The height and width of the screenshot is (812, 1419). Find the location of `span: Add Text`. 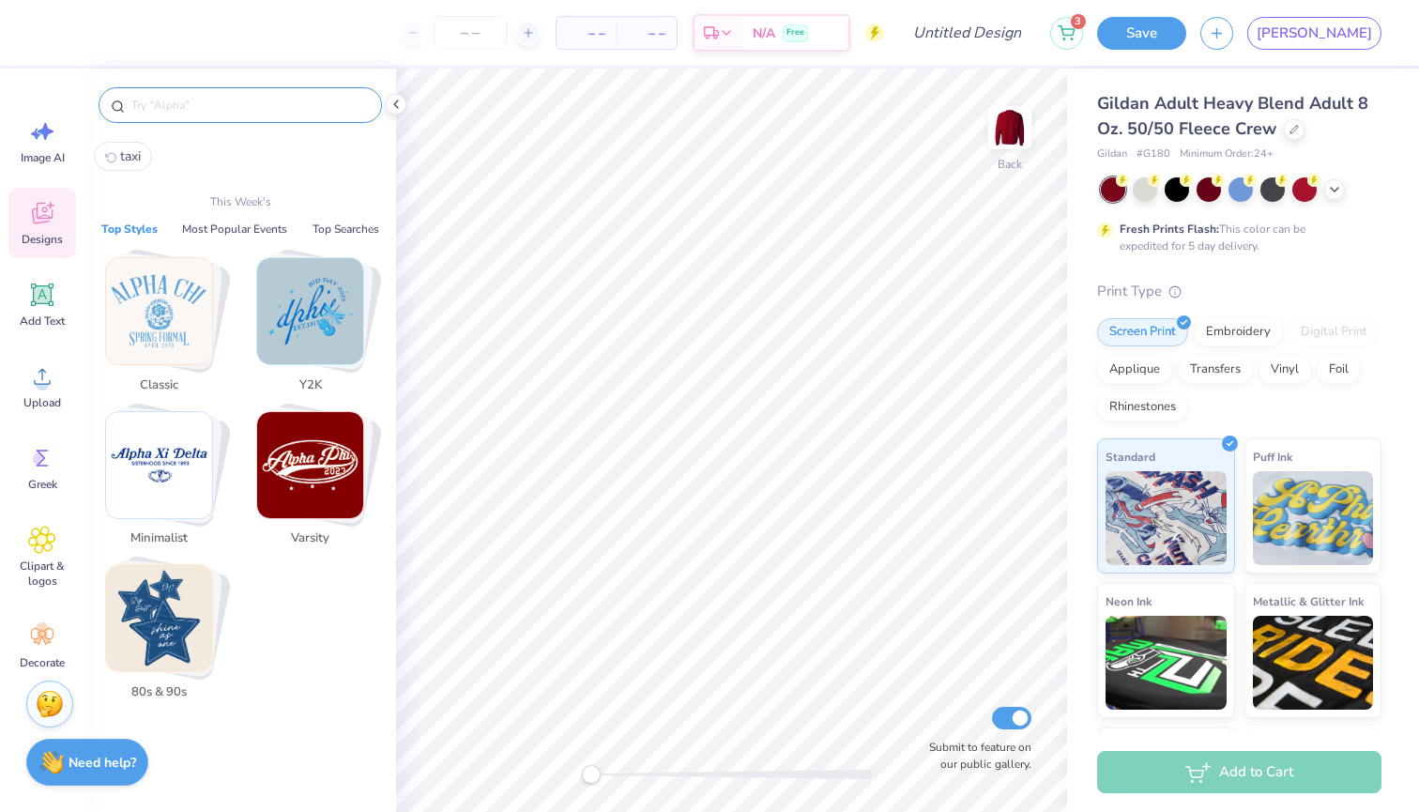

span: Add Text is located at coordinates (42, 321).